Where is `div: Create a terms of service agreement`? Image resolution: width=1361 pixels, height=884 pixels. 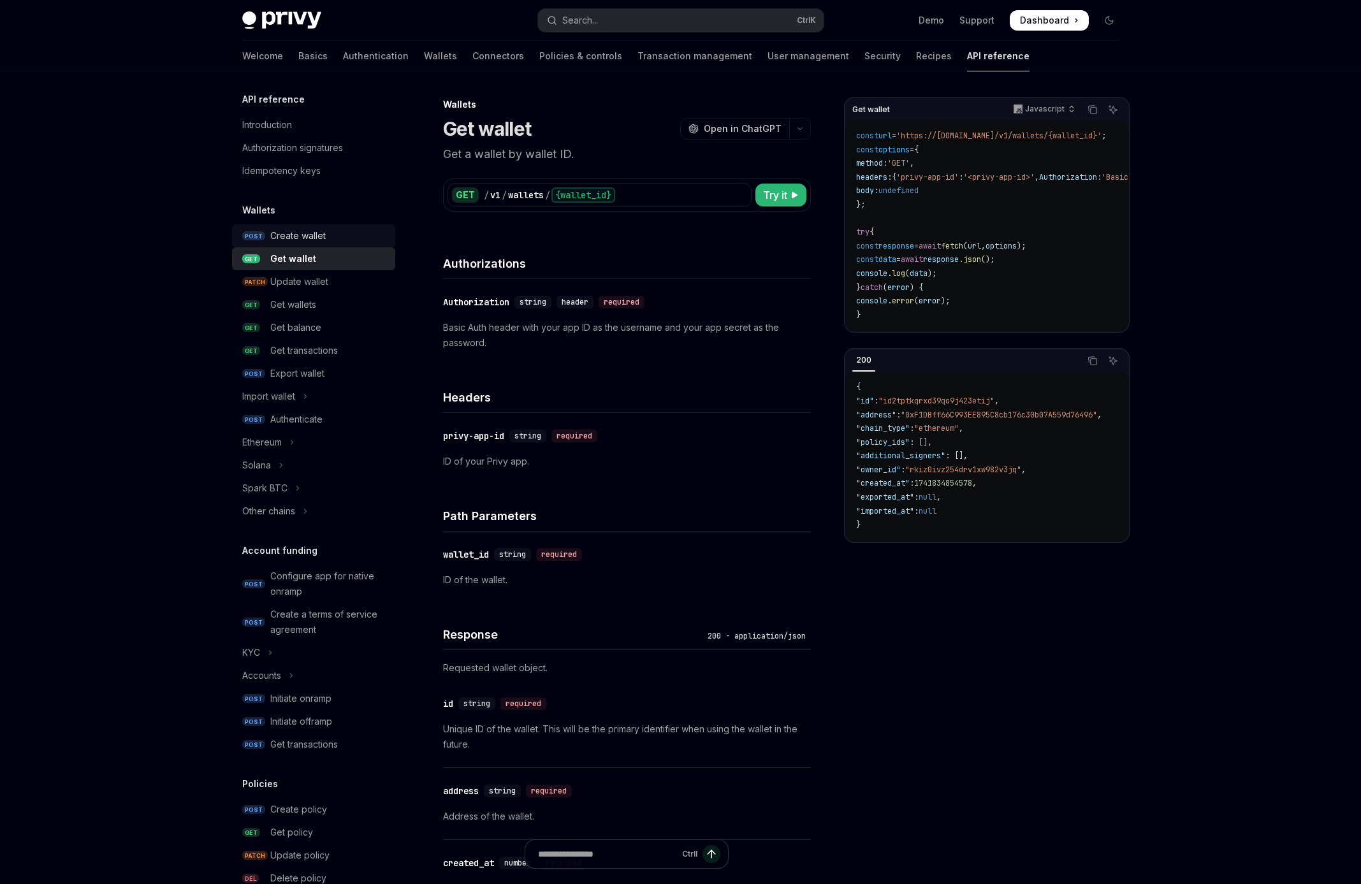 div: Create a terms of service agreement is located at coordinates (329, 622).